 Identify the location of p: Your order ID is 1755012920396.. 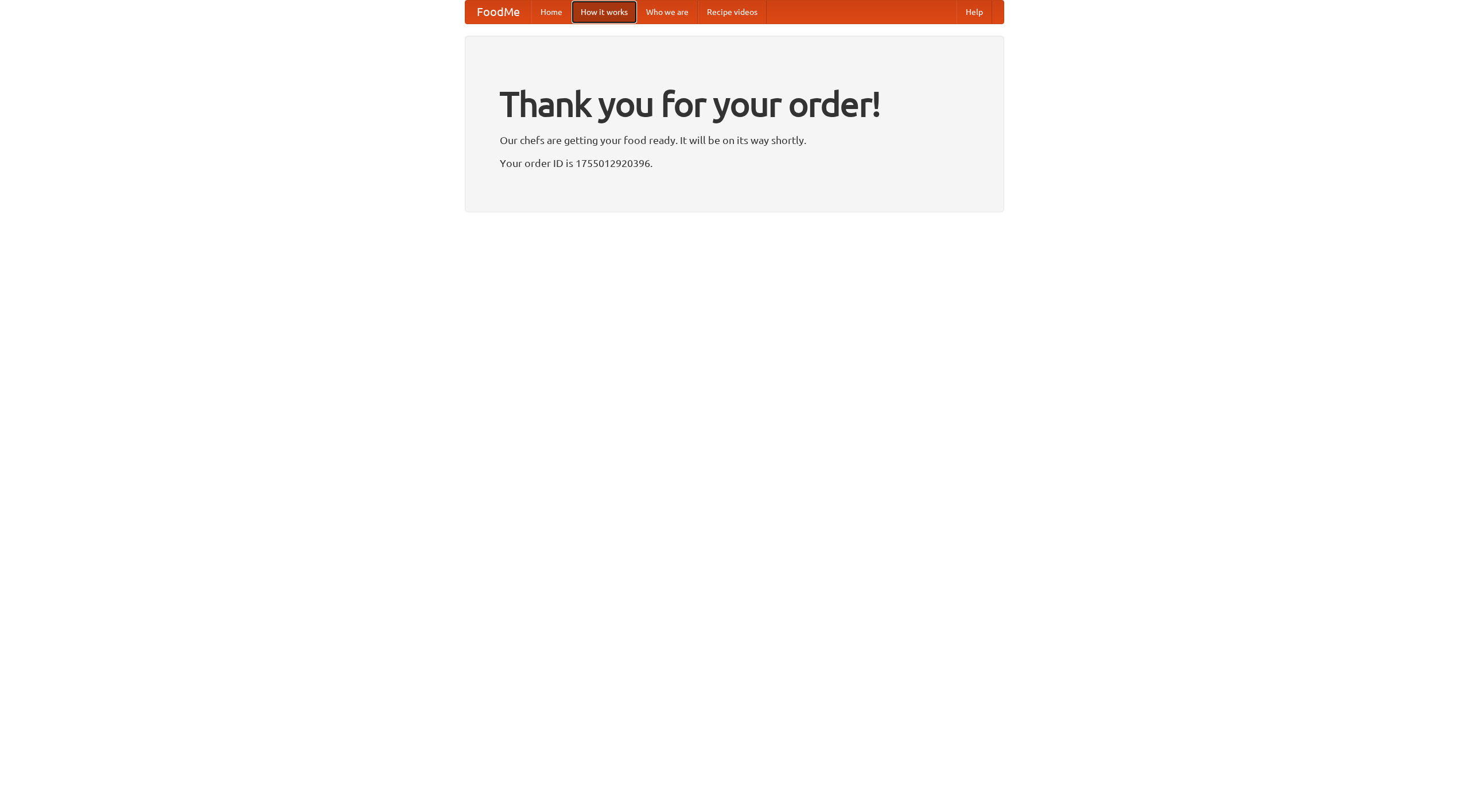
(734, 163).